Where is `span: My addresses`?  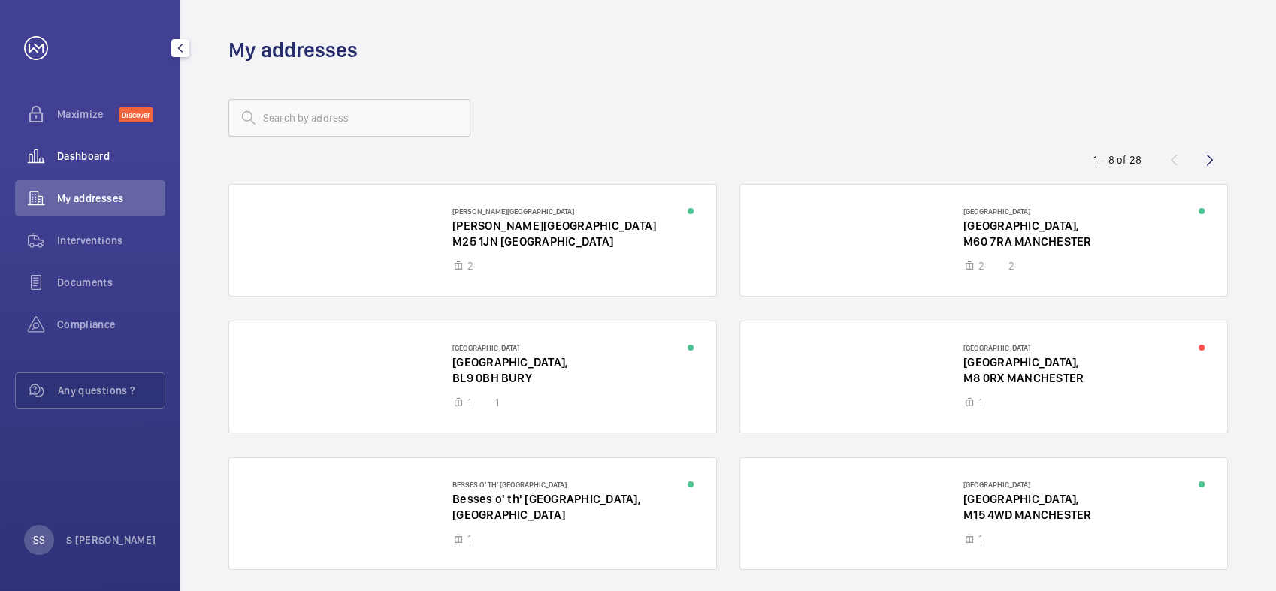
span: My addresses is located at coordinates (111, 198).